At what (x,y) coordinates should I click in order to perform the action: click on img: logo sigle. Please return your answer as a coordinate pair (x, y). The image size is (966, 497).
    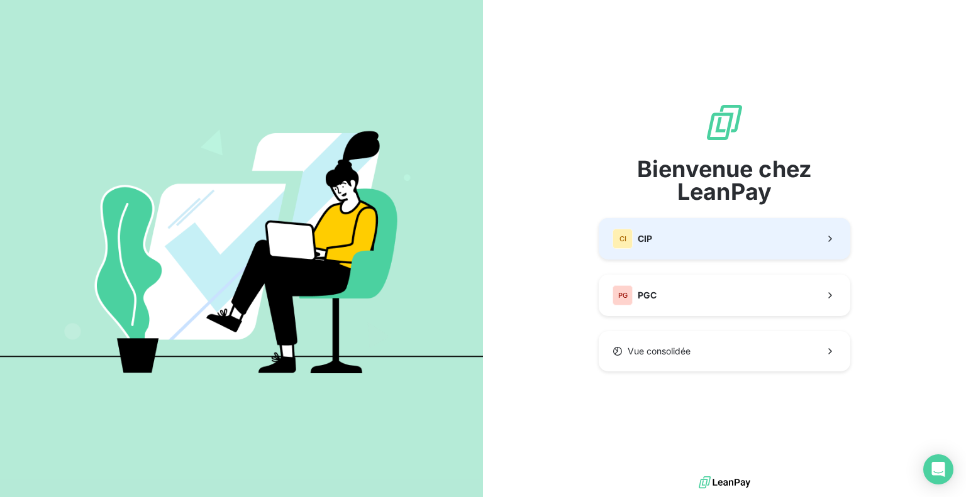
    Looking at the image, I should click on (725, 123).